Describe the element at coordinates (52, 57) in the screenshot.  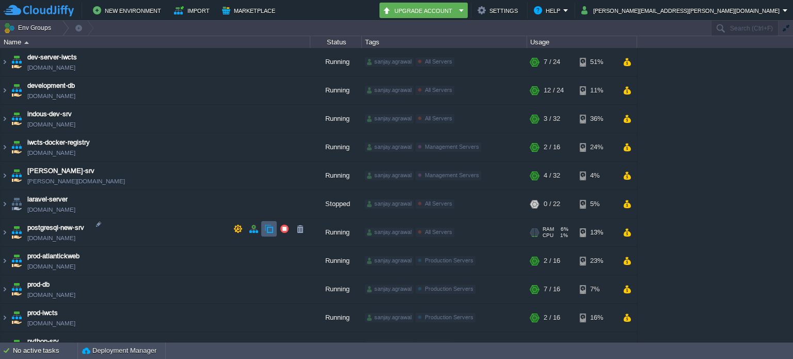
I see `a: dev-server-iwcts` at that location.